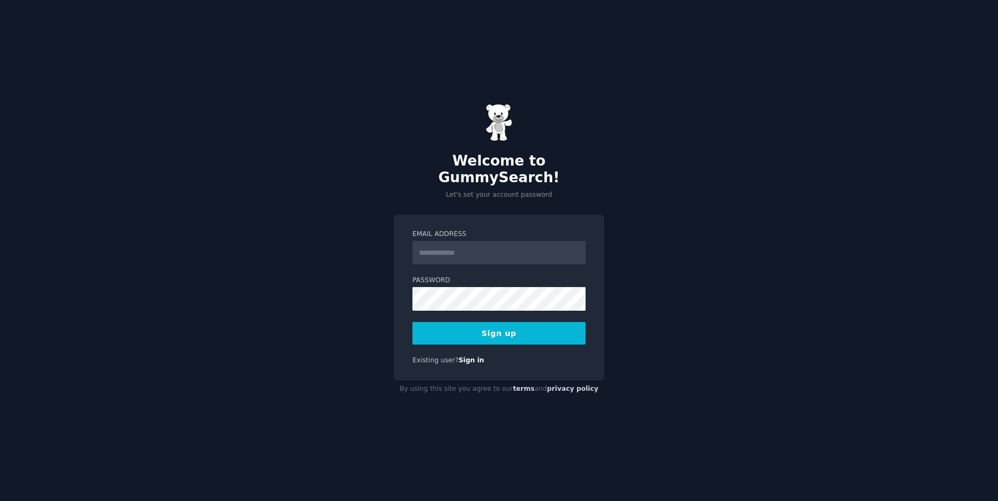  Describe the element at coordinates (499, 389) in the screenshot. I see `div: By using this site you agree to our and` at that location.